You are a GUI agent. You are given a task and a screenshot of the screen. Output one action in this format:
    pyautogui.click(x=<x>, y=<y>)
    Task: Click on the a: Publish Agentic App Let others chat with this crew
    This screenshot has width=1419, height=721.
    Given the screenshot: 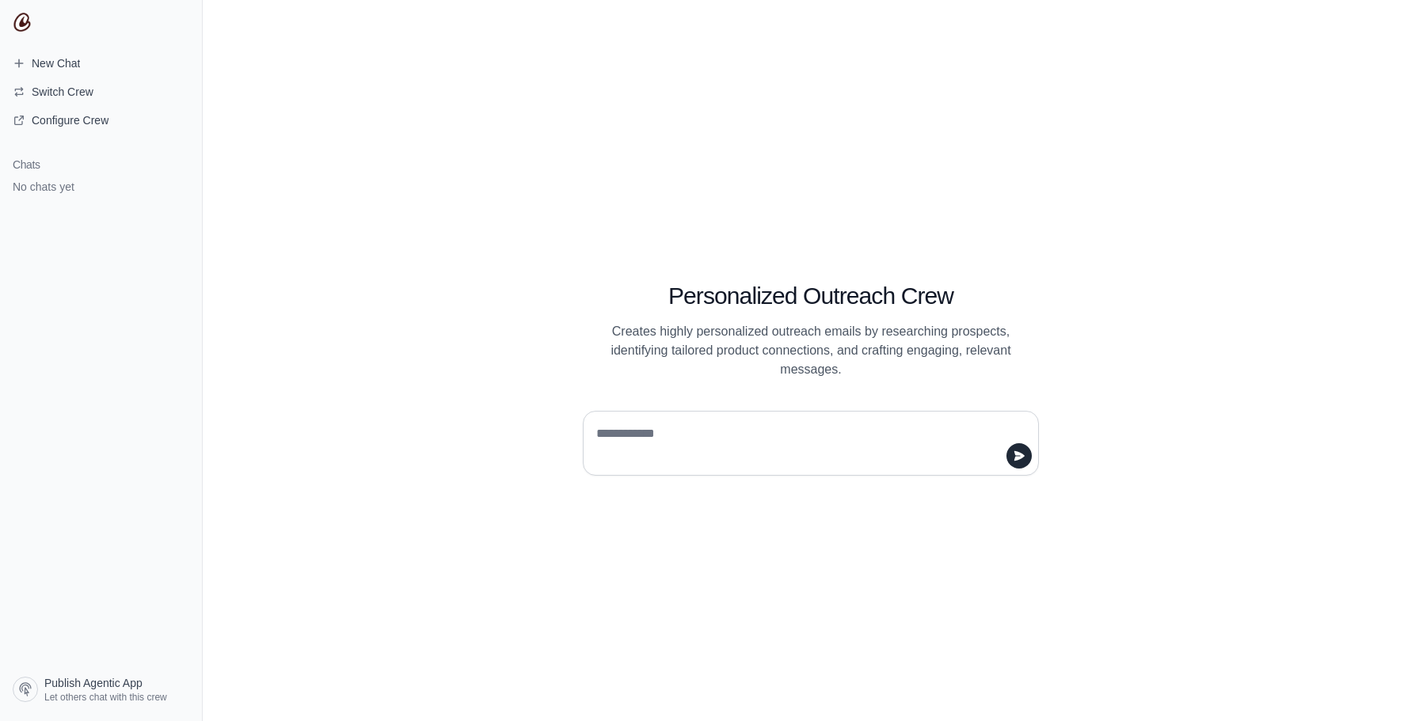 What is the action you would take?
    pyautogui.click(x=101, y=689)
    